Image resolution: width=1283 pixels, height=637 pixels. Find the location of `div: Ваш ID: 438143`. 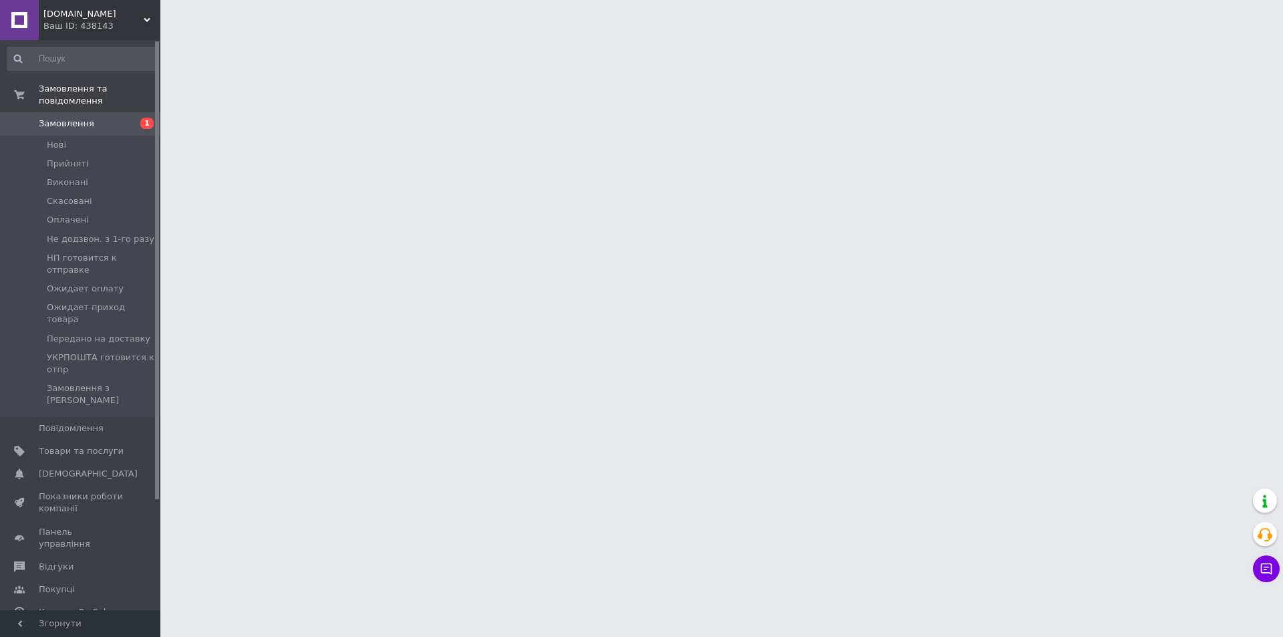

div: Ваш ID: 438143 is located at coordinates (102, 26).